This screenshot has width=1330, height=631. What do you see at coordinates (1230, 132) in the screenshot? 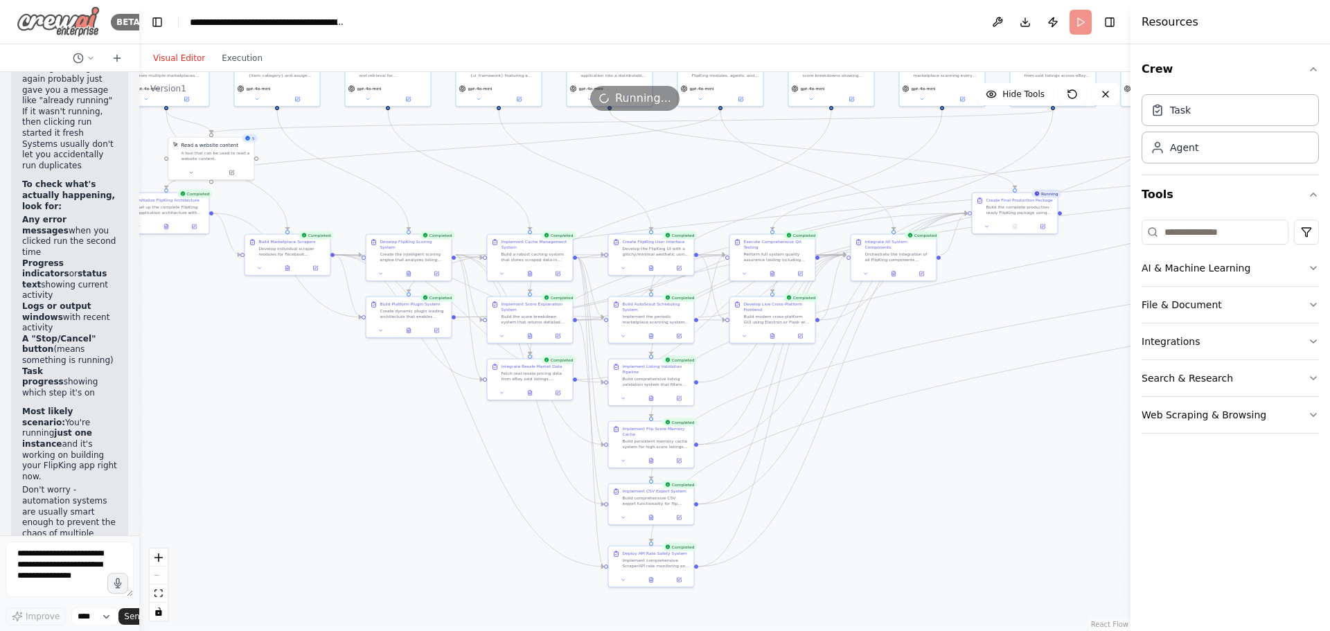
I see `div: Crew` at bounding box center [1230, 132].